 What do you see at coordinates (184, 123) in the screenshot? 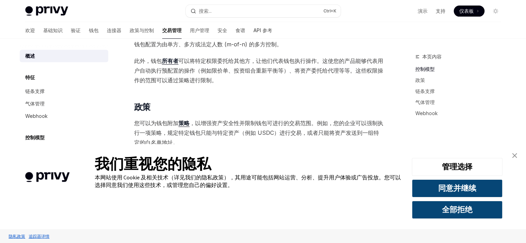
I see `a: 策略` at bounding box center [184, 123].